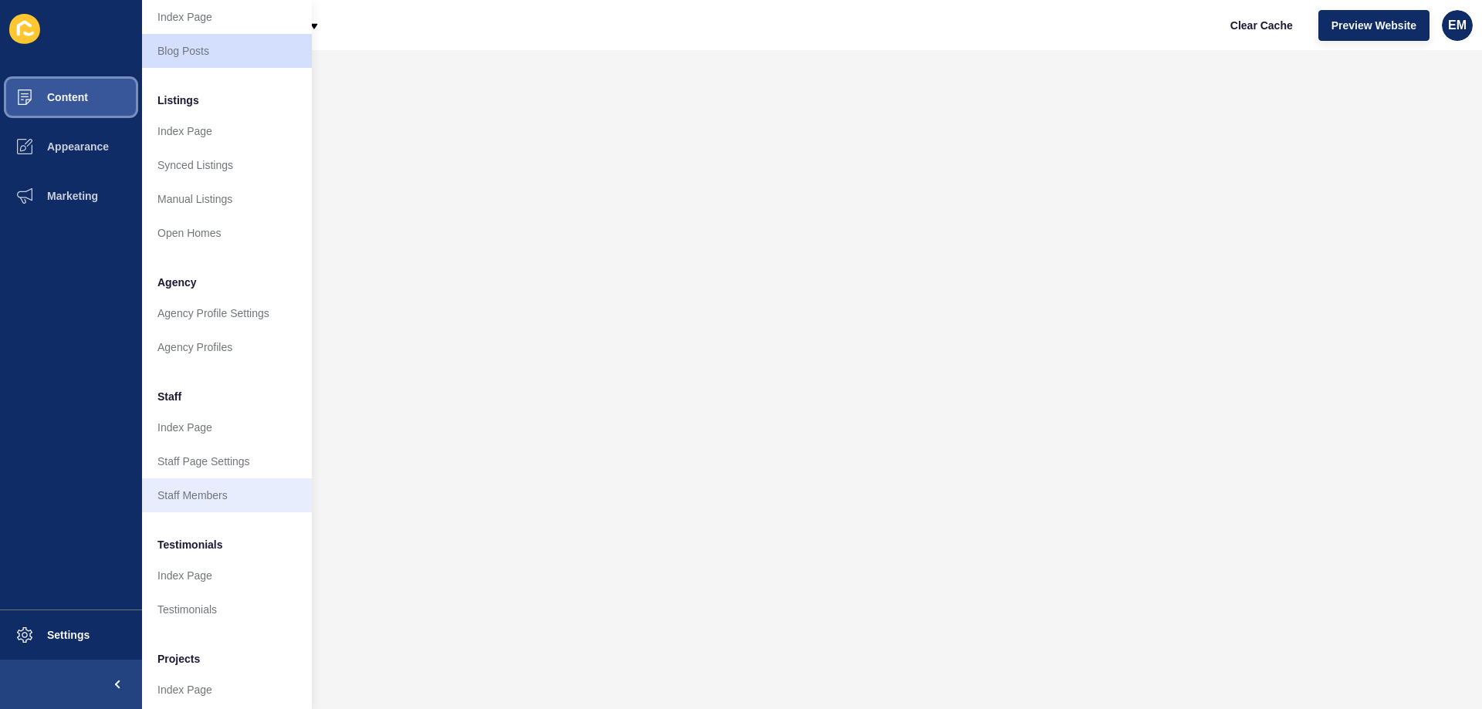 This screenshot has width=1482, height=709. I want to click on span: Staff, so click(169, 397).